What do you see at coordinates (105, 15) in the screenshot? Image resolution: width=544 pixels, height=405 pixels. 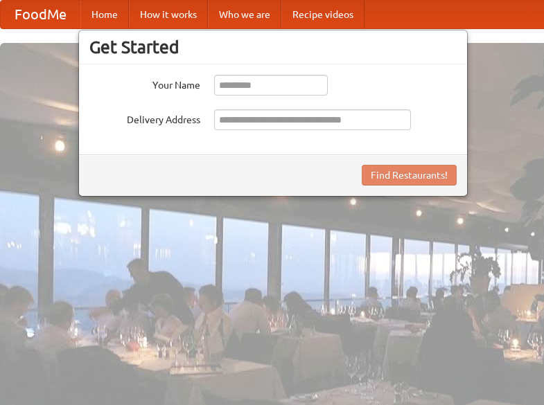 I see `a: Home` at bounding box center [105, 15].